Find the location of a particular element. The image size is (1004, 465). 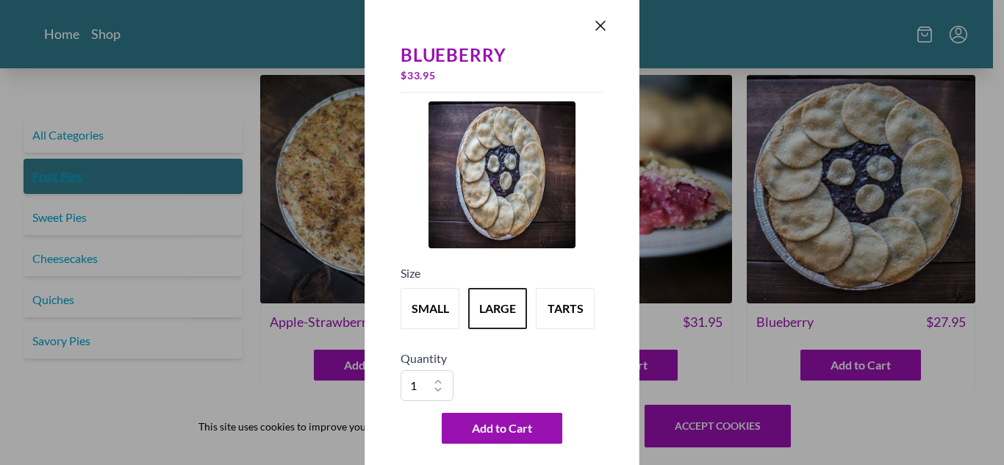

span: Add to Cart is located at coordinates (502, 429).